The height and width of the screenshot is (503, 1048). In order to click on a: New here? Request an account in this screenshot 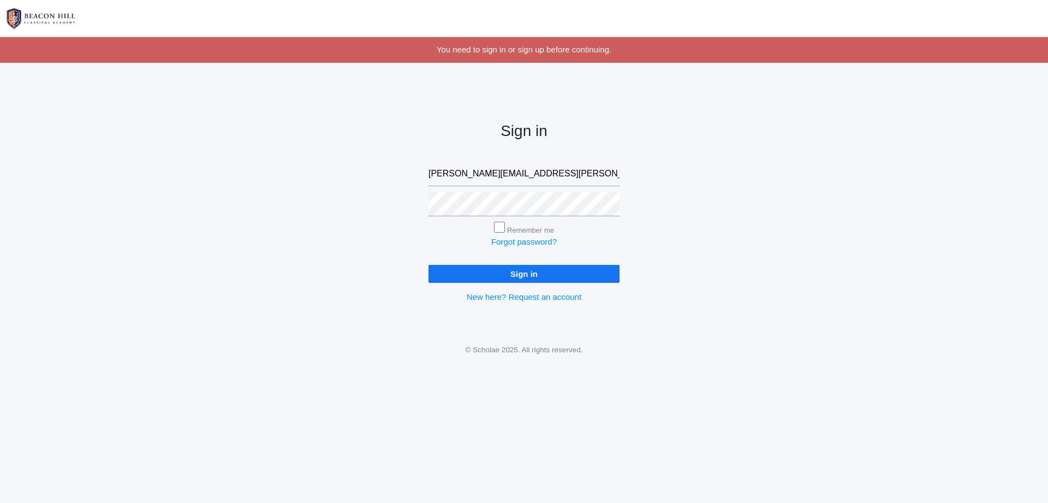, I will do `click(524, 296)`.